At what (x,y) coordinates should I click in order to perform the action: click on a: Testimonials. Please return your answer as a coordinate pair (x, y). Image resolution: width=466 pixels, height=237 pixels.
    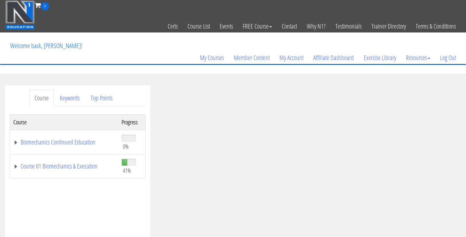
    Looking at the image, I should click on (349, 26).